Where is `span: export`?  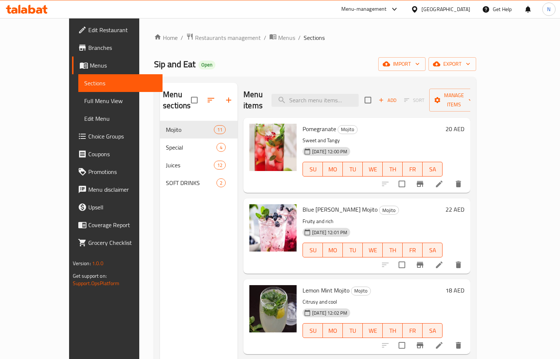 span: export is located at coordinates (452, 64).